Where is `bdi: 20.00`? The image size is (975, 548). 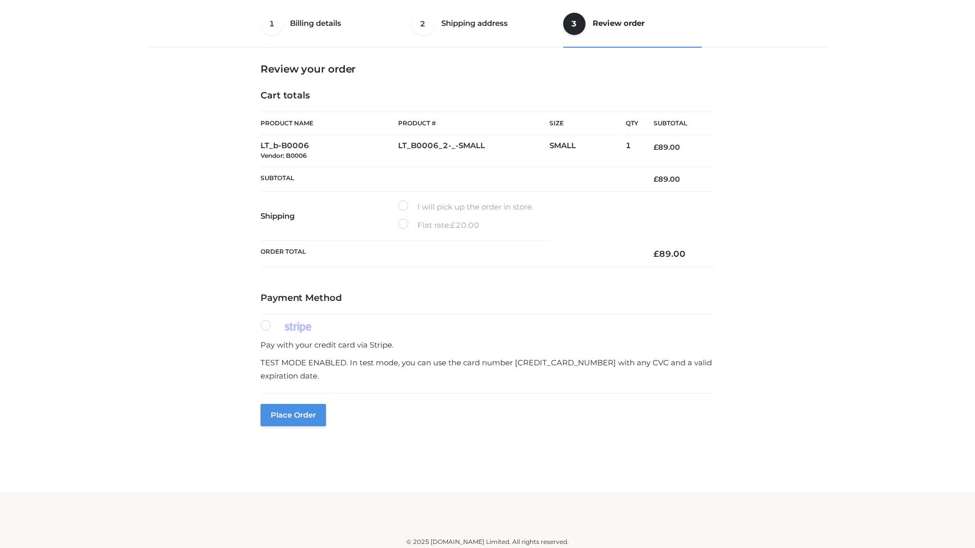 bdi: 20.00 is located at coordinates (464, 225).